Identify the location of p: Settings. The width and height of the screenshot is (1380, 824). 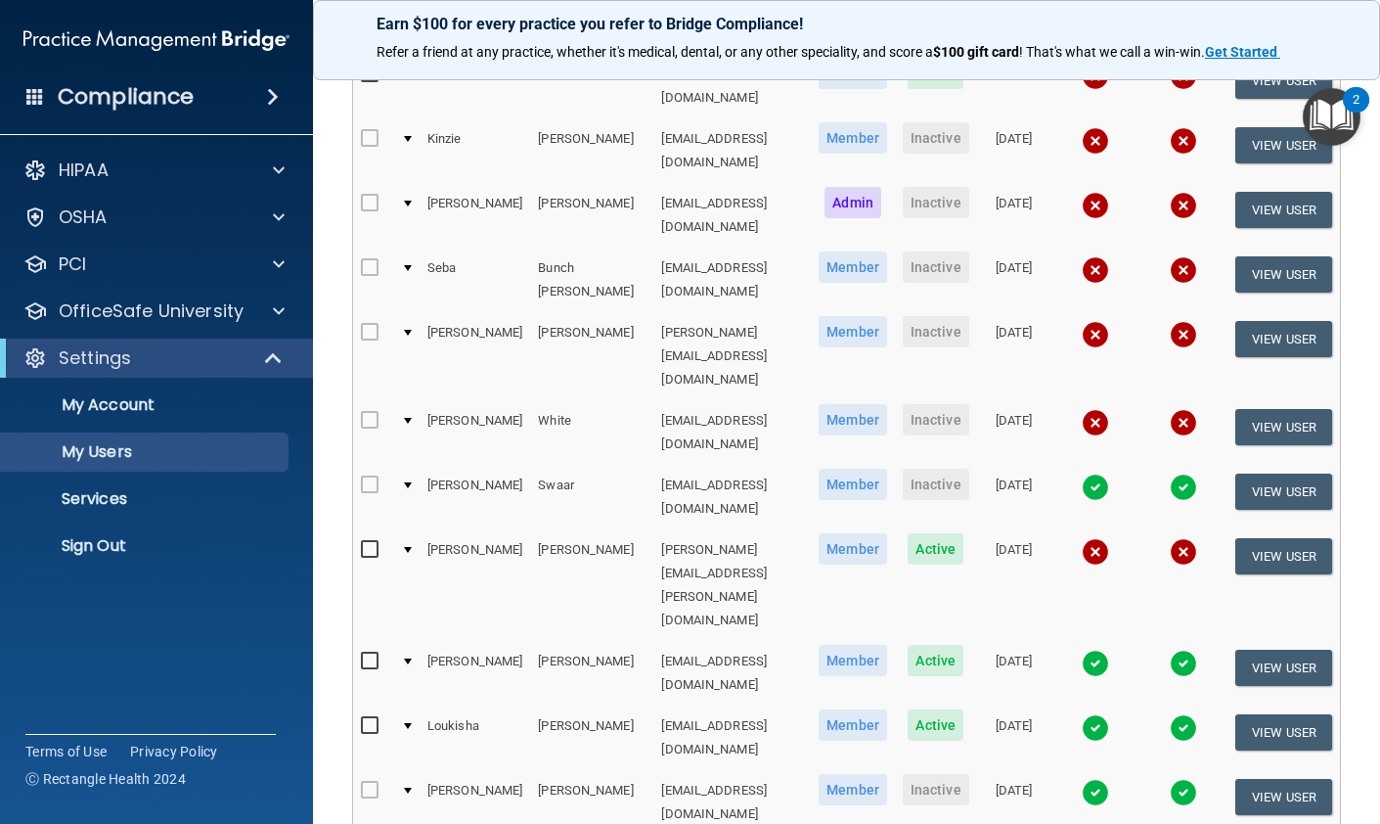
(95, 358).